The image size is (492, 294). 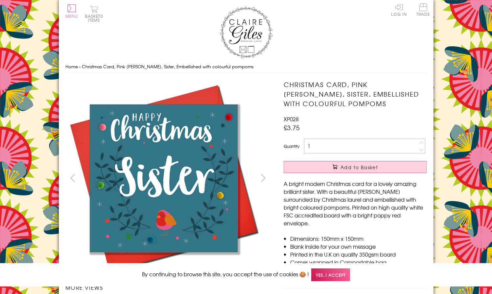 What do you see at coordinates (358, 239) in the screenshot?
I see `li: Dimensions: 150mm x 150mm` at bounding box center [358, 239].